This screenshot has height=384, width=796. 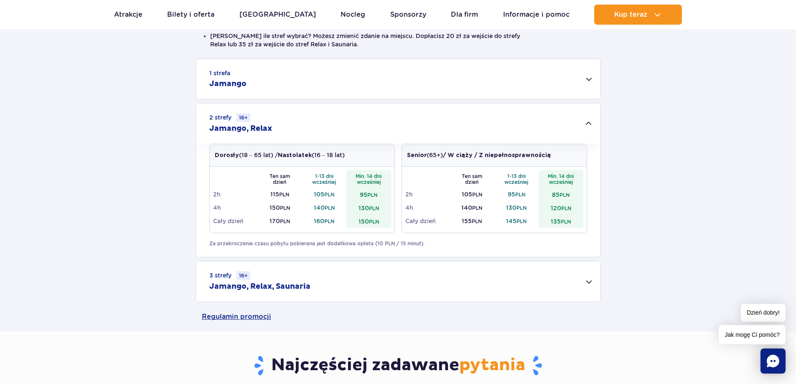 I want to click on button: Kup teraz, so click(x=638, y=15).